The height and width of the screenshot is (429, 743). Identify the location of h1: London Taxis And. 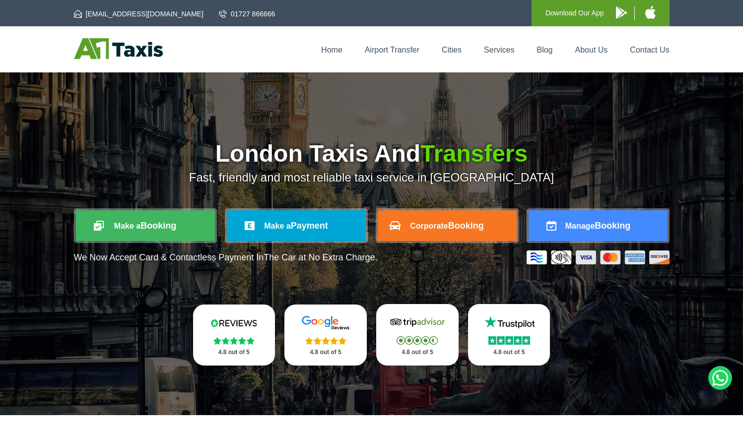
(372, 154).